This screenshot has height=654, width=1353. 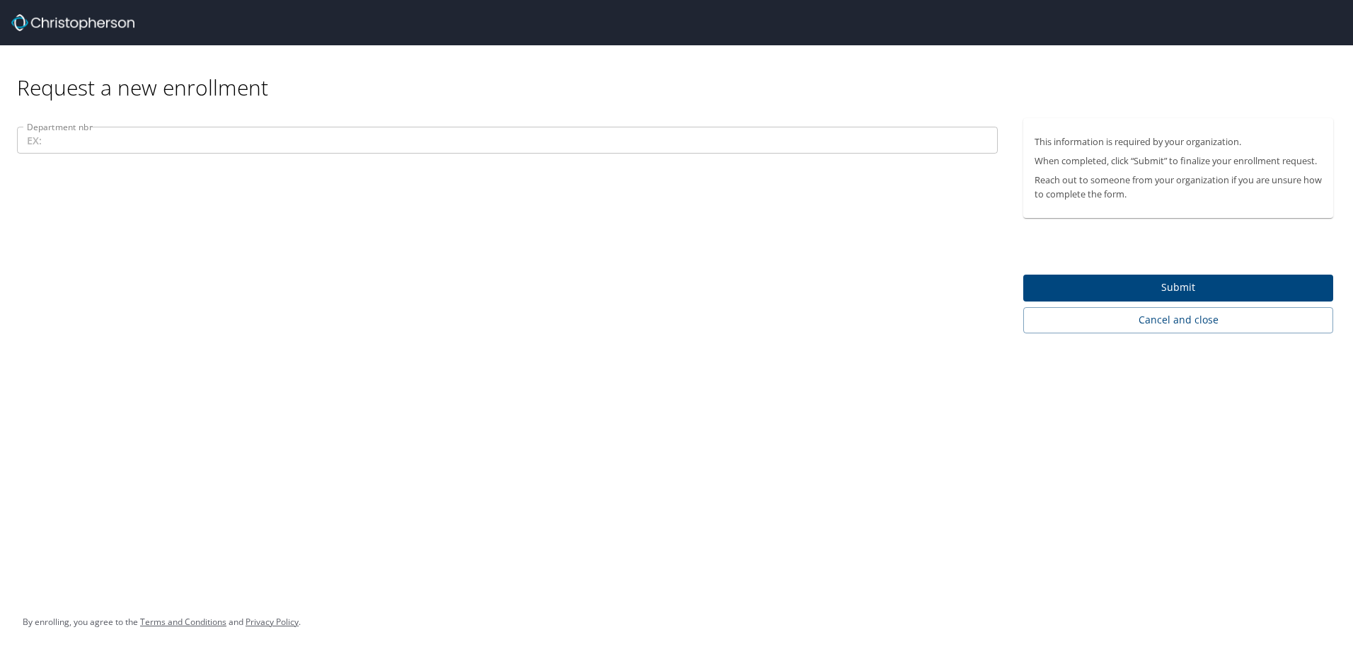 I want to click on span: Cancel and close, so click(x=1178, y=320).